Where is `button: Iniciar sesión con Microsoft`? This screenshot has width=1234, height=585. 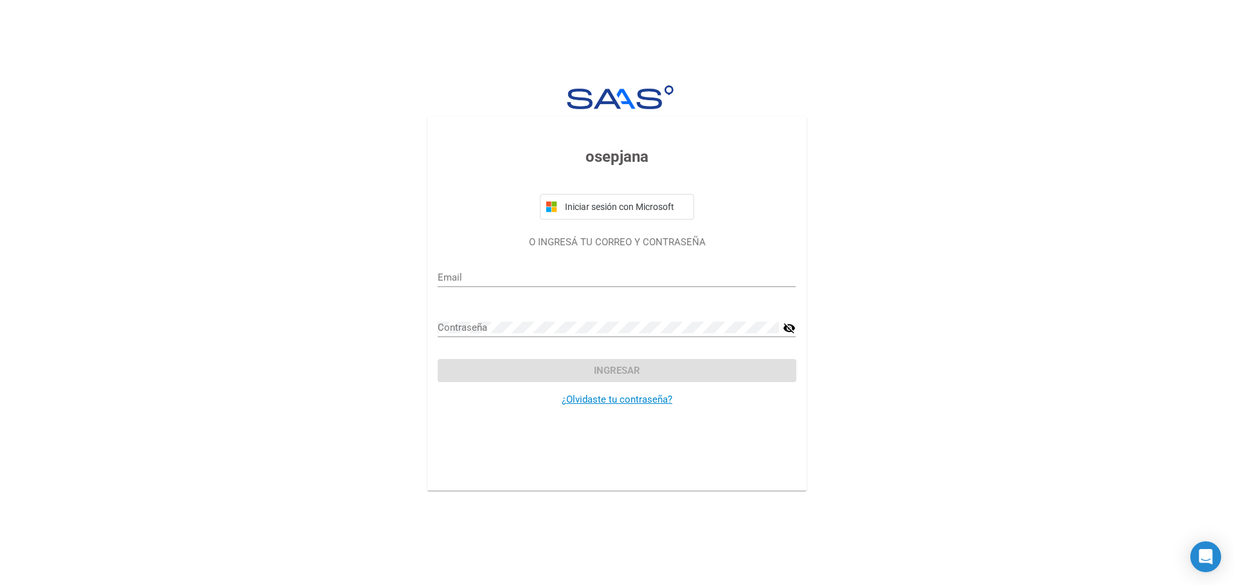
button: Iniciar sesión con Microsoft is located at coordinates (617, 207).